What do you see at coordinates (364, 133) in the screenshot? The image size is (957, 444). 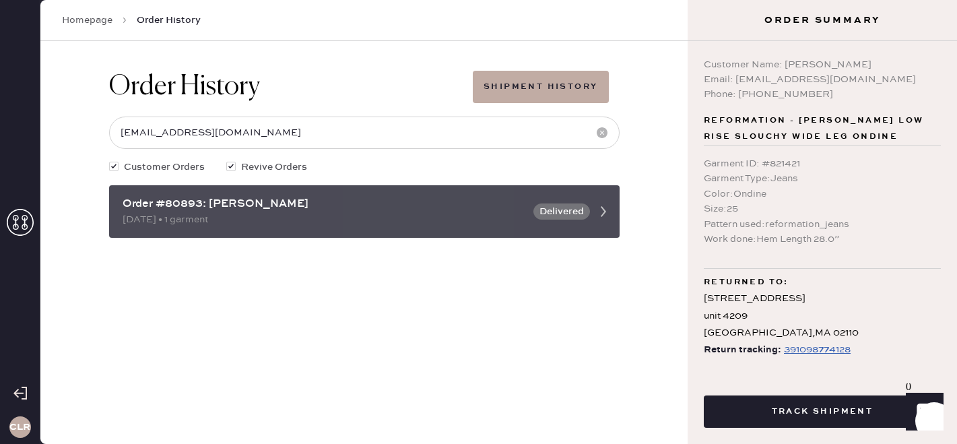 I see `input: Search by order number, customer name, email or phone number` at bounding box center [364, 133].